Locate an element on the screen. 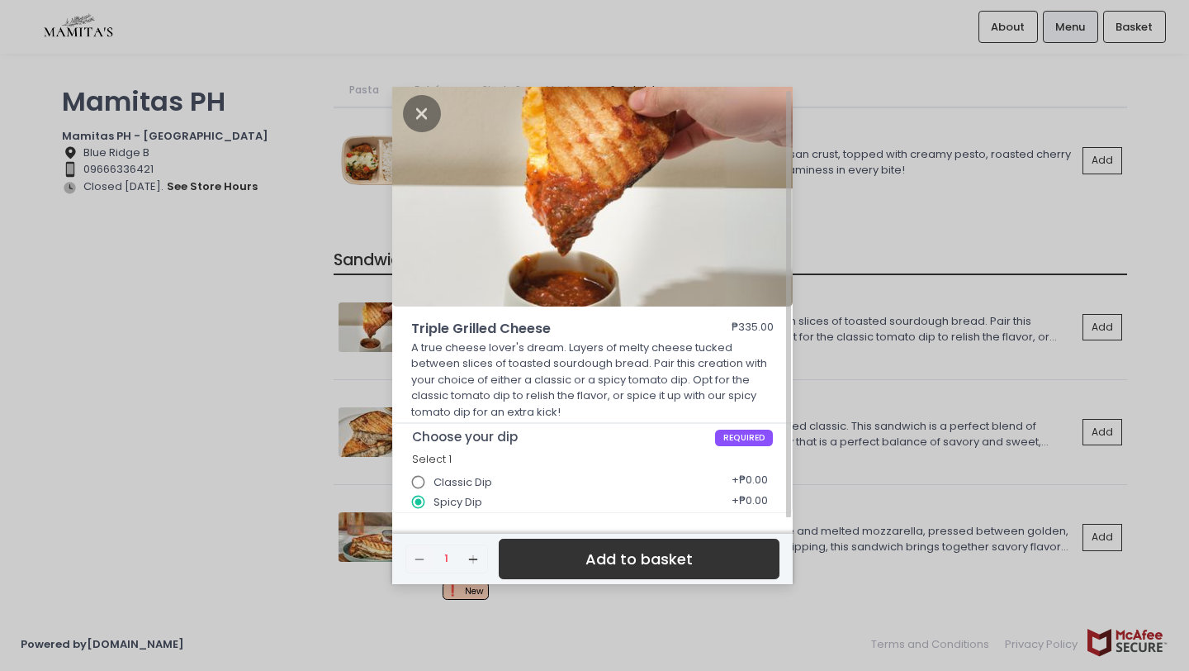 The image size is (1189, 671). span: Spicy Dip is located at coordinates (458, 502).